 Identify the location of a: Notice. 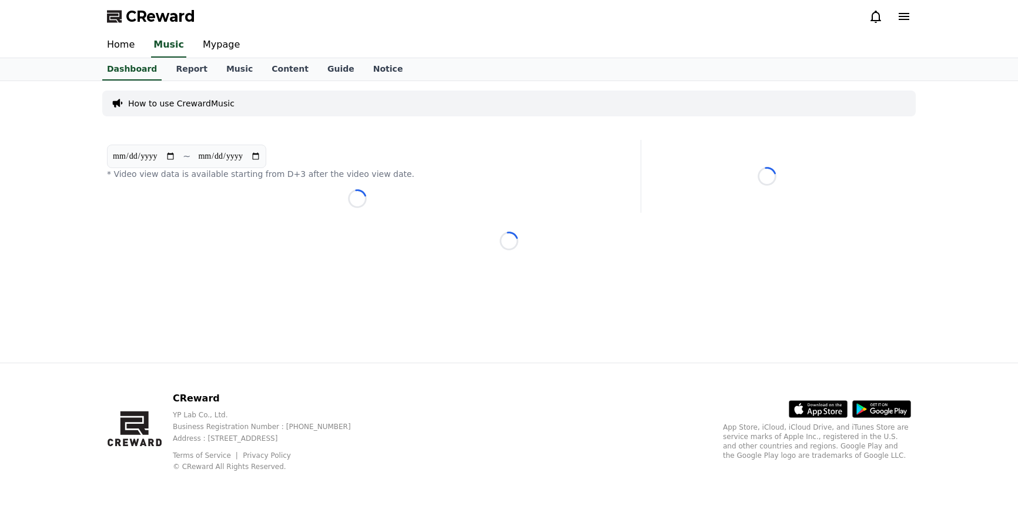
(388, 69).